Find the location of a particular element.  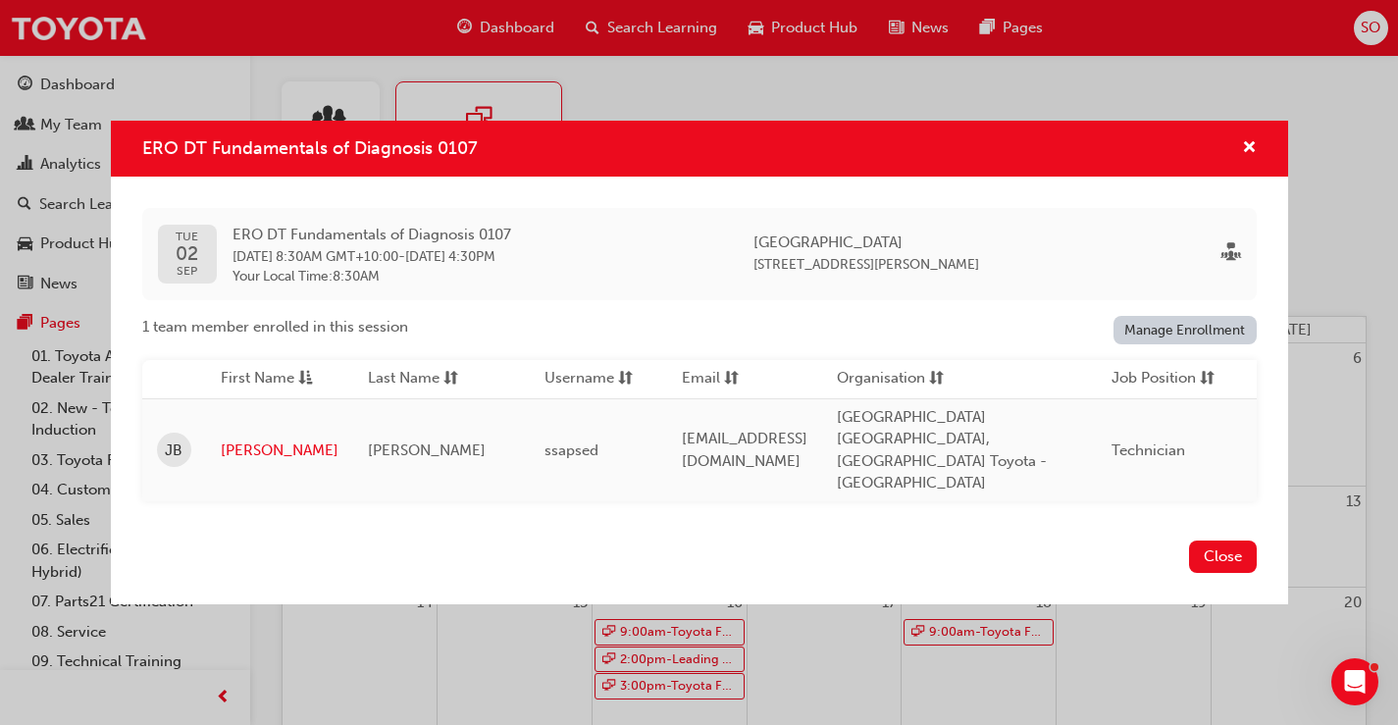

button: Emailsorting-icon is located at coordinates (736, 379).